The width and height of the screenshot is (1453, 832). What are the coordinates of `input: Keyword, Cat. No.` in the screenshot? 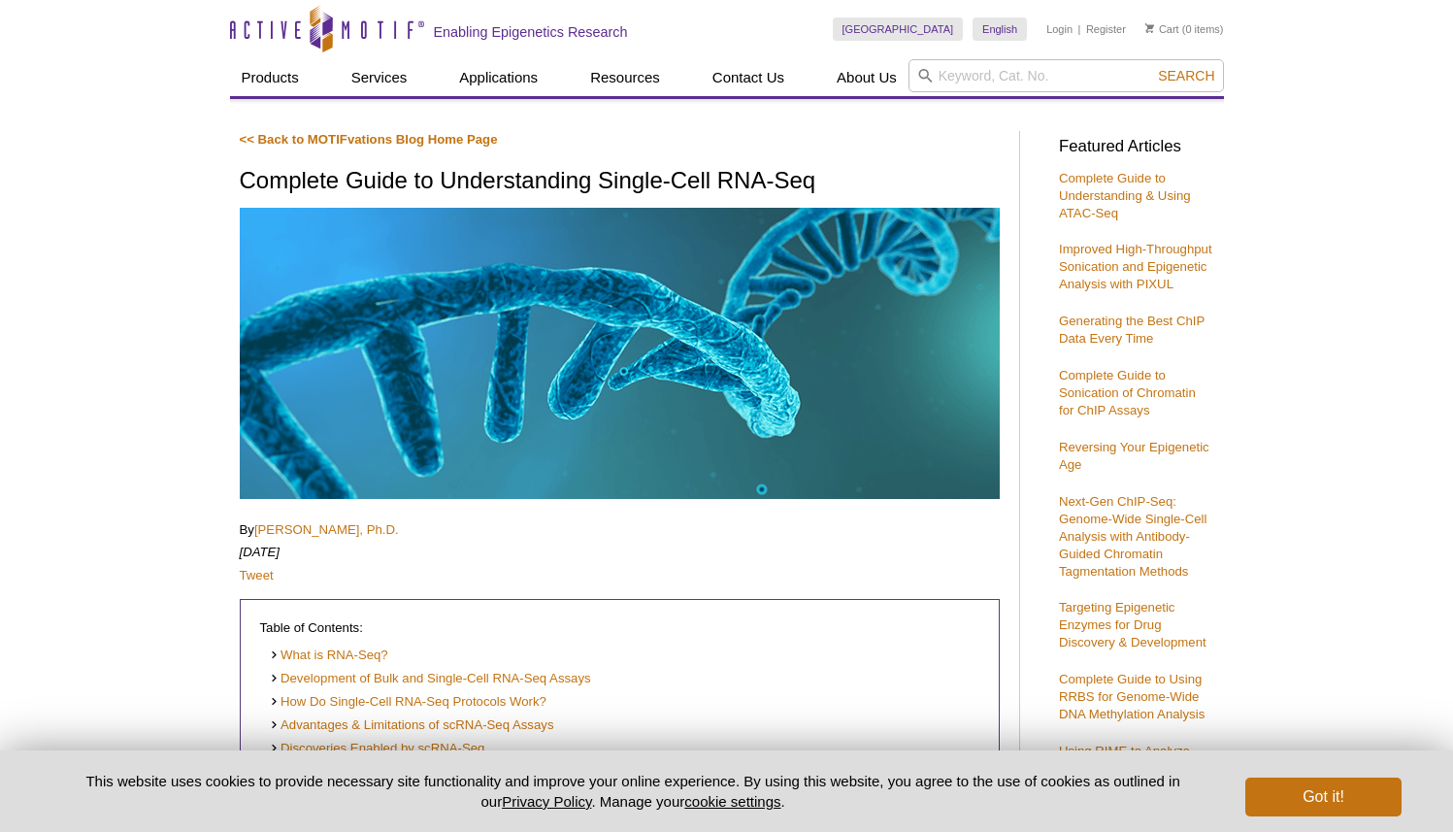 It's located at (1066, 76).